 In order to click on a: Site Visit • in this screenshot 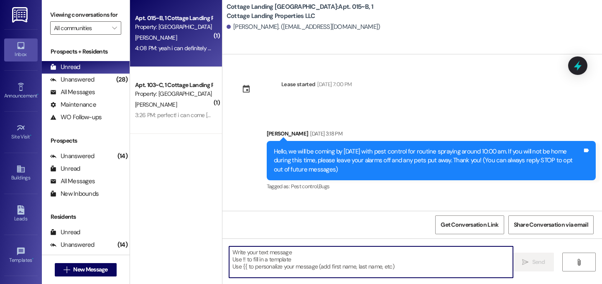, I will do `click(21, 132)`.